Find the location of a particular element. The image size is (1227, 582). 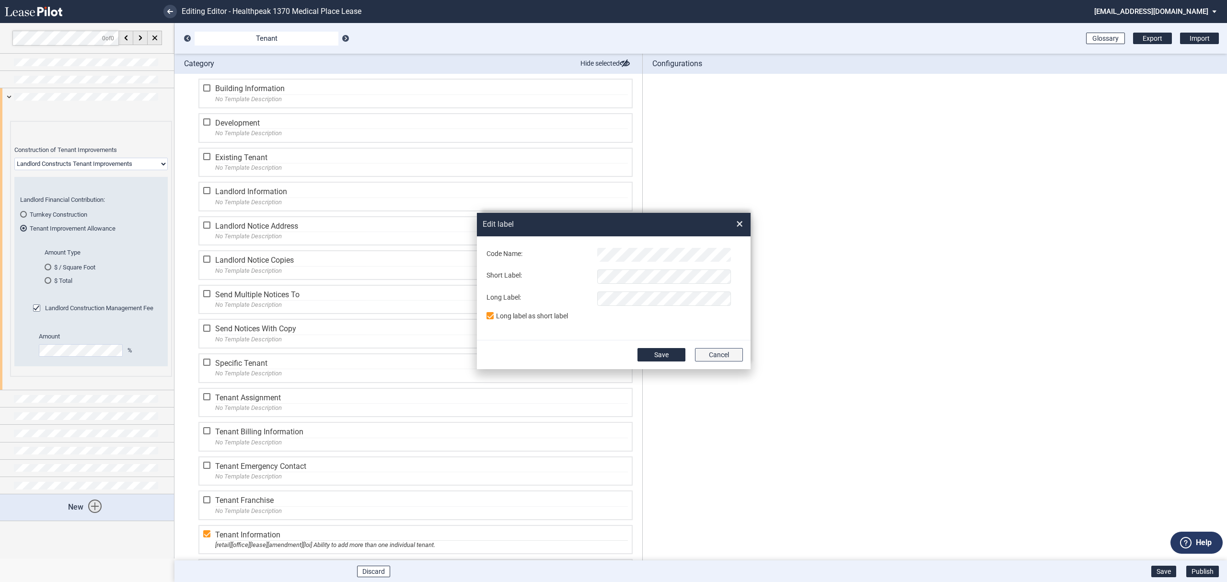

label: Help is located at coordinates (1204, 543).